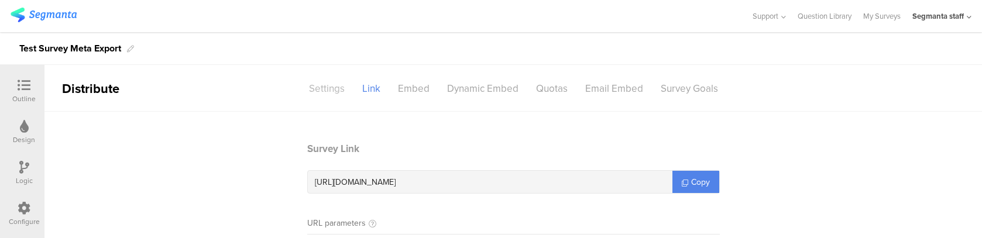 Image resolution: width=982 pixels, height=238 pixels. Describe the element at coordinates (70, 49) in the screenshot. I see `div: Test Survey Meta Export` at that location.